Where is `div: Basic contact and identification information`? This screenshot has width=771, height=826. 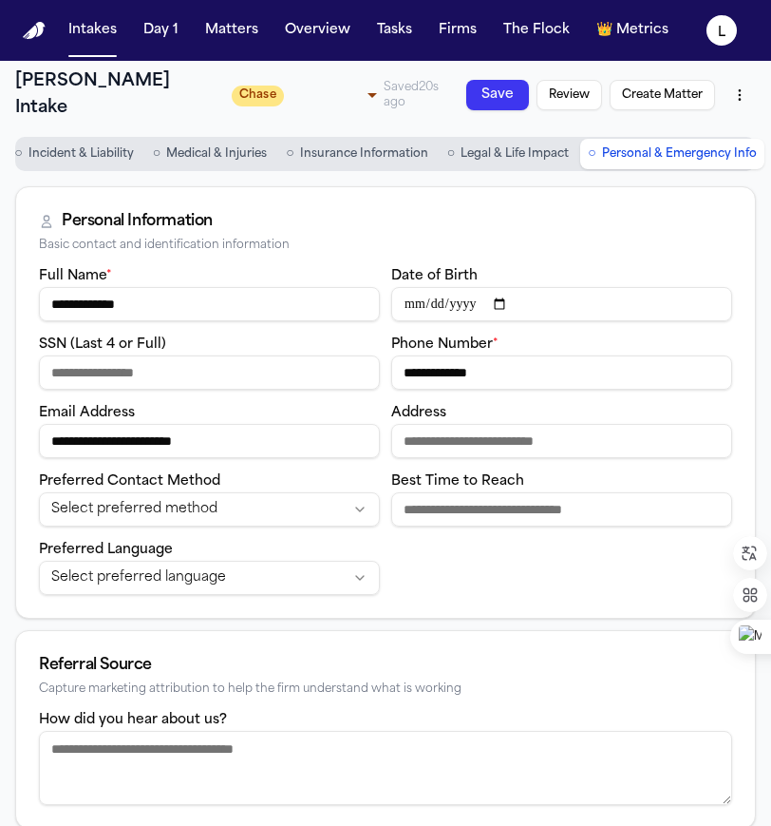
div: Basic contact and identification information is located at coordinates (386, 245).